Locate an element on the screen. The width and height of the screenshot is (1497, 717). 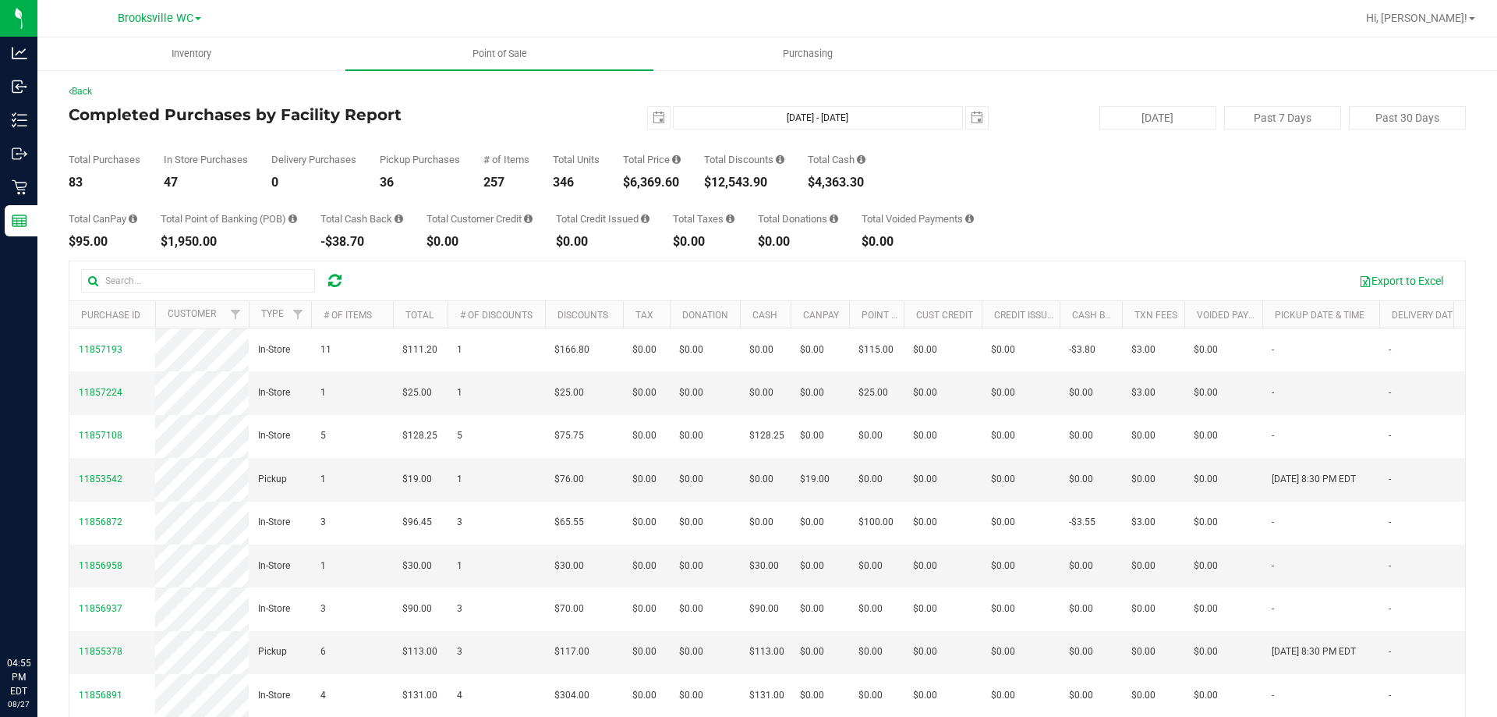
div: Total Discounts is located at coordinates (744, 159).